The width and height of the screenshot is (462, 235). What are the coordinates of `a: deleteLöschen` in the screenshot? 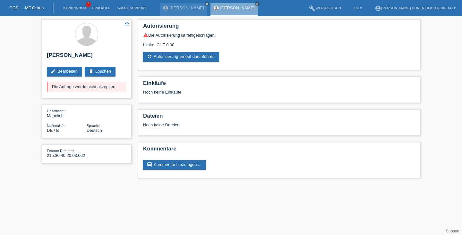 It's located at (100, 72).